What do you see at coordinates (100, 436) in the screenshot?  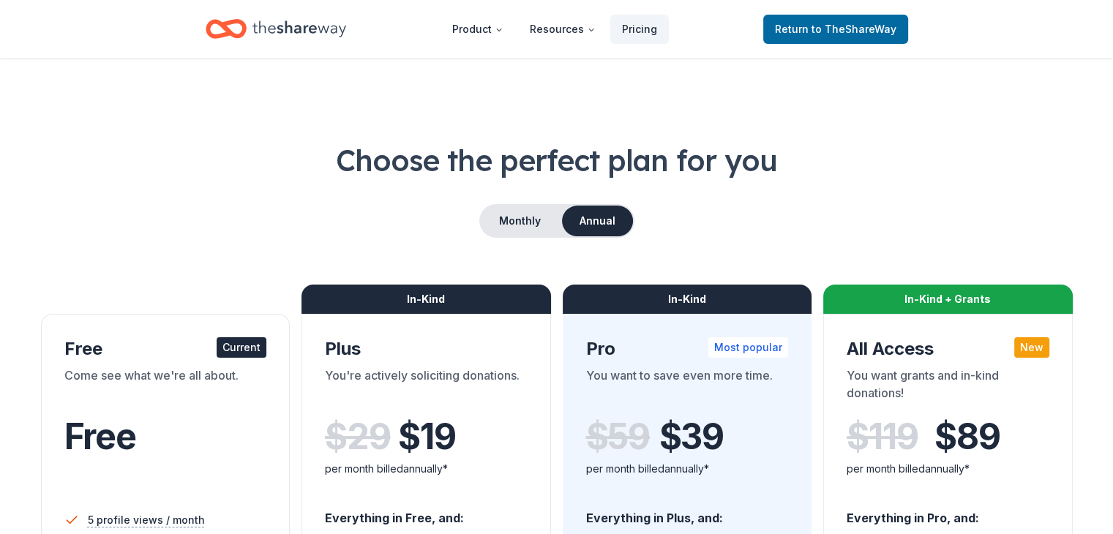 I see `span: Free` at bounding box center [100, 436].